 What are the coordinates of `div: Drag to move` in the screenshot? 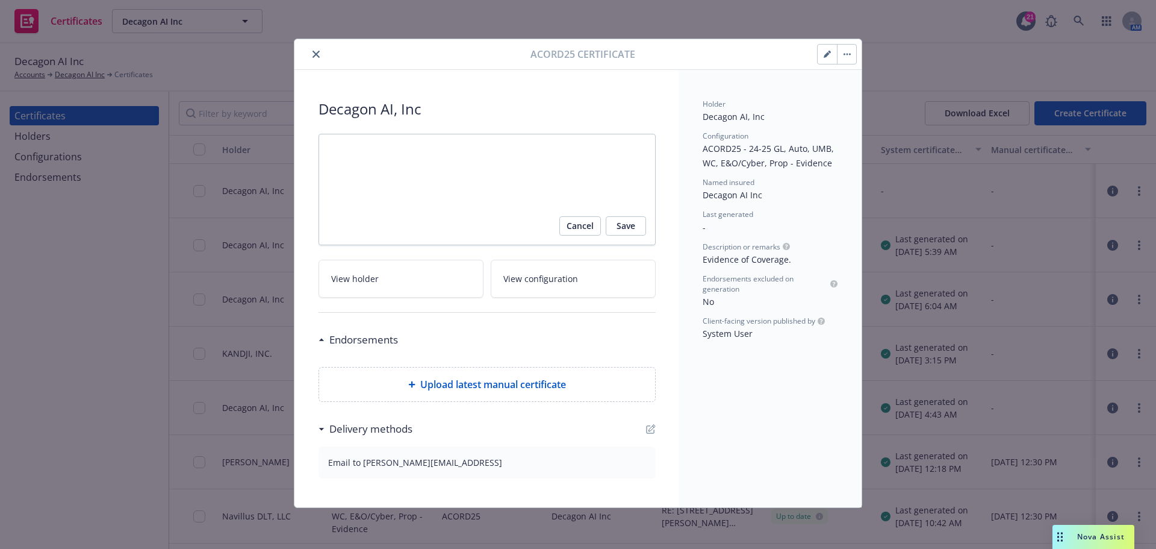 It's located at (1060, 537).